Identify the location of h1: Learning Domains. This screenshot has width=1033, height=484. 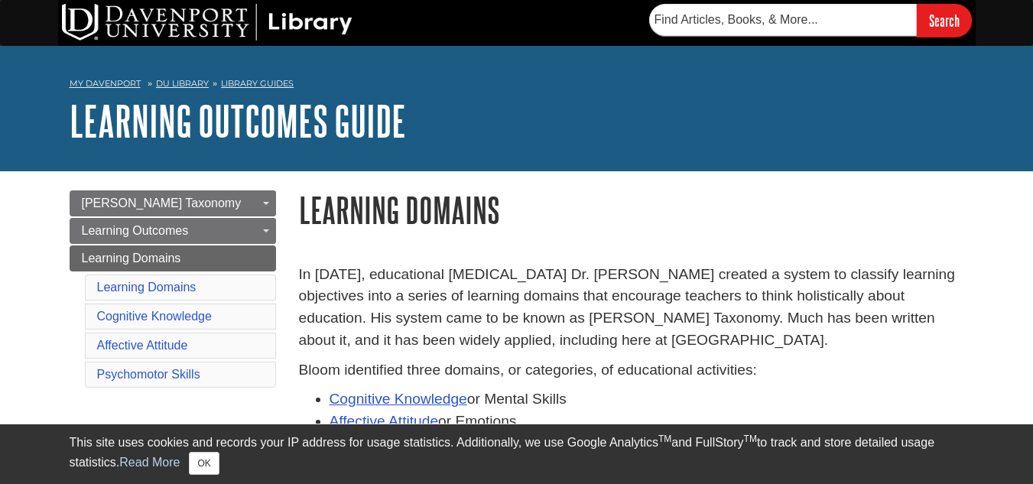
(632, 210).